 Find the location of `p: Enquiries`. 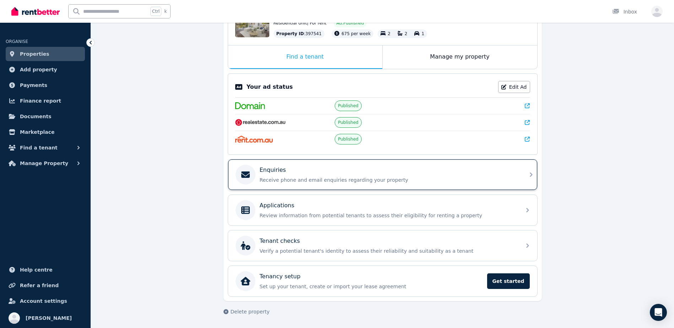

p: Enquiries is located at coordinates (273, 170).